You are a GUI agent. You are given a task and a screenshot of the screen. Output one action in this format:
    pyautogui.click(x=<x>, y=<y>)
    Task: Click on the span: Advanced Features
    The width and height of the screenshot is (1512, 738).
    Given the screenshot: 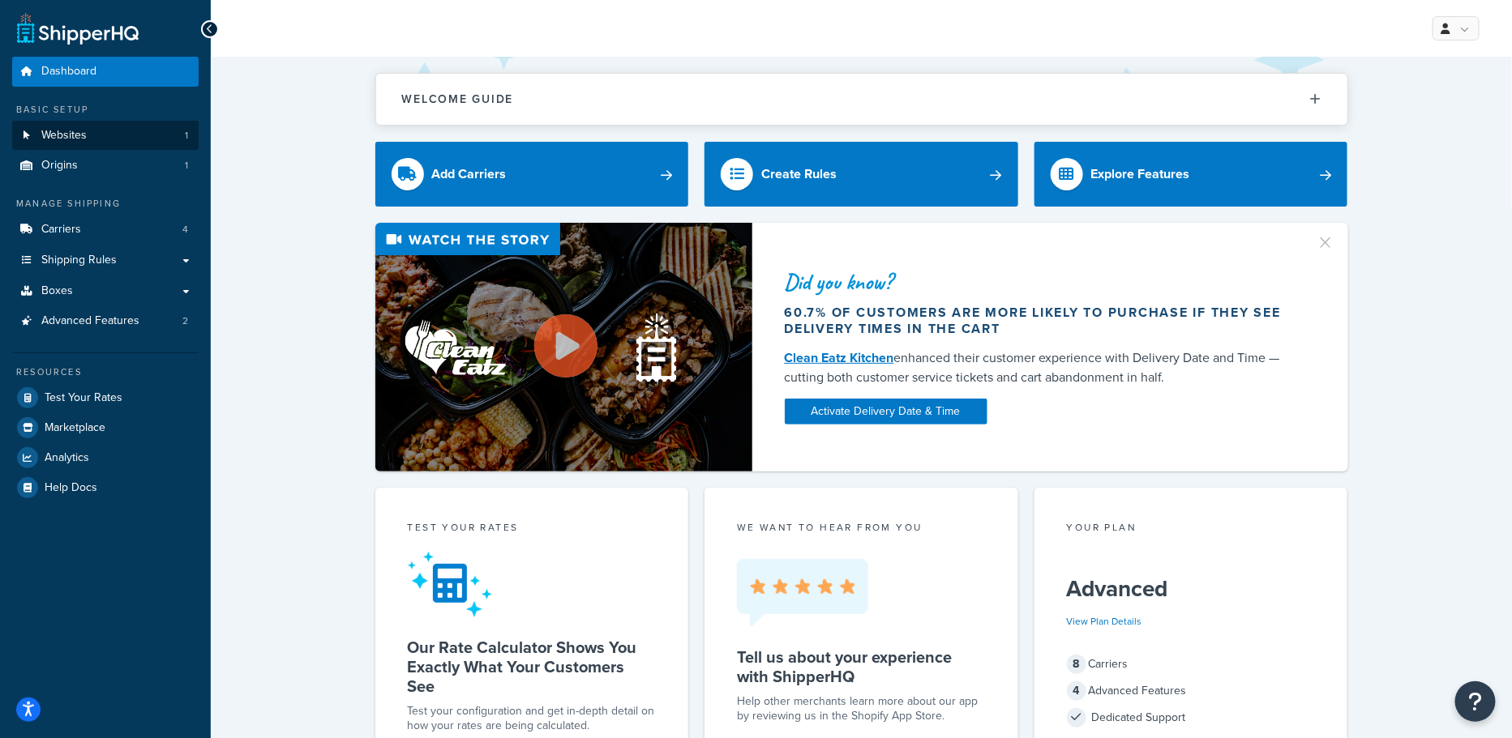 What is the action you would take?
    pyautogui.click(x=90, y=321)
    